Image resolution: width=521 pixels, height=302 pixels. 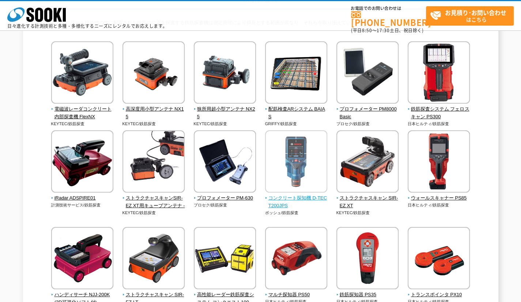 I want to click on span: コンクリート探知機 D-TECT200JPS, so click(x=296, y=202).